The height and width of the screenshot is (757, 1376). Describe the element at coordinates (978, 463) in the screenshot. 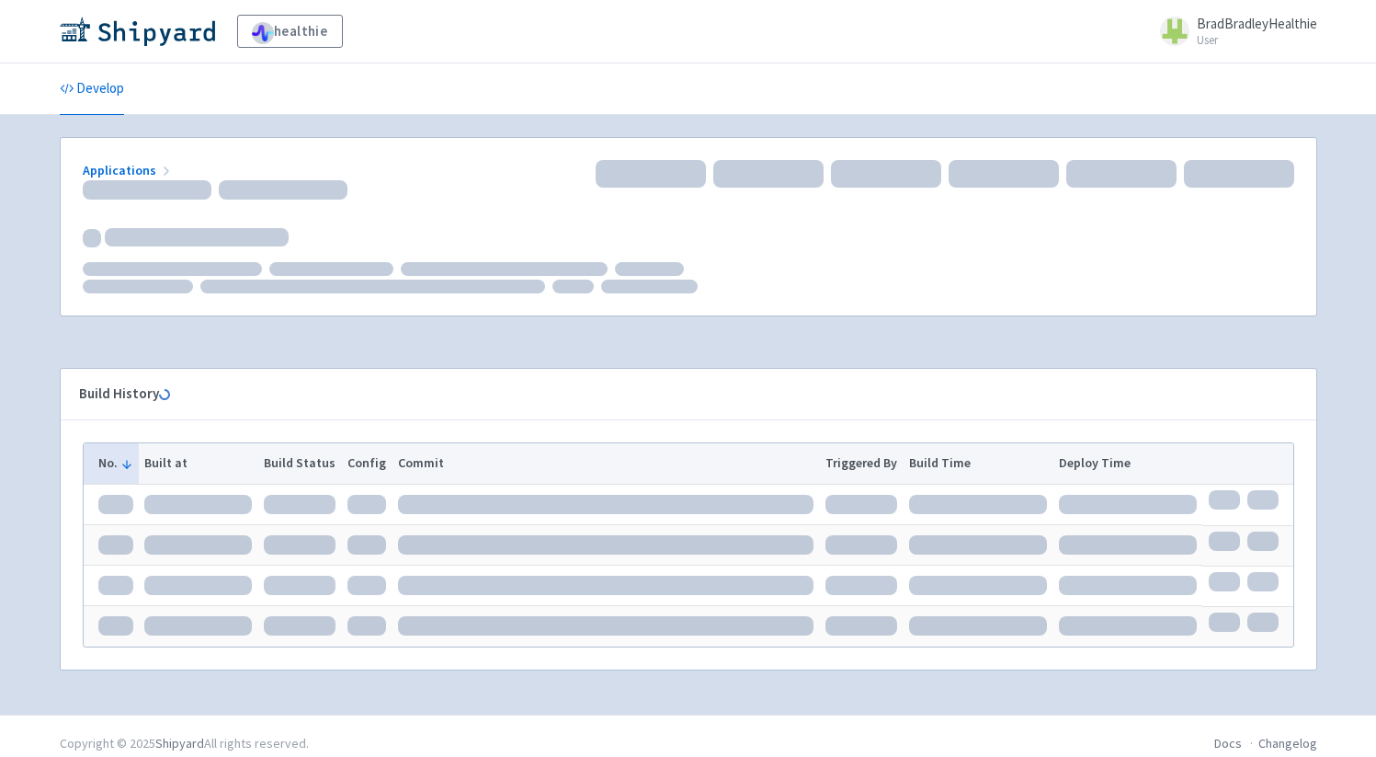

I see `th: Build Time` at that location.